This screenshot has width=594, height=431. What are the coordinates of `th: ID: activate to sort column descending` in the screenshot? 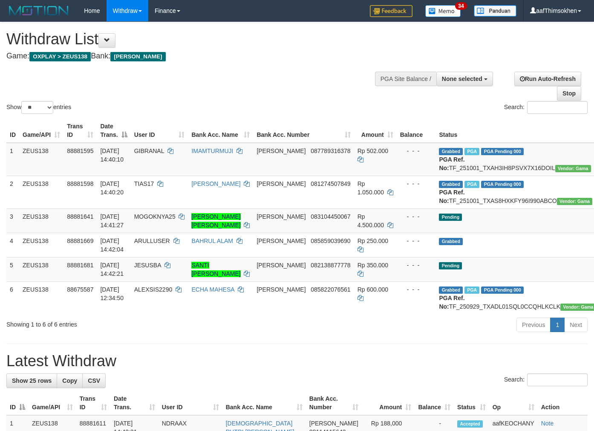 It's located at (17, 403).